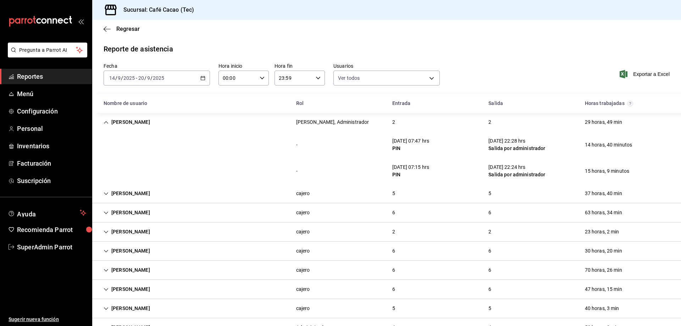 This screenshot has width=681, height=326. I want to click on span: Facturación, so click(51, 163).